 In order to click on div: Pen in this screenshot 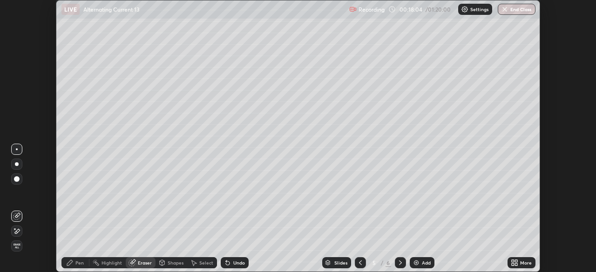, I will do `click(80, 263)`.